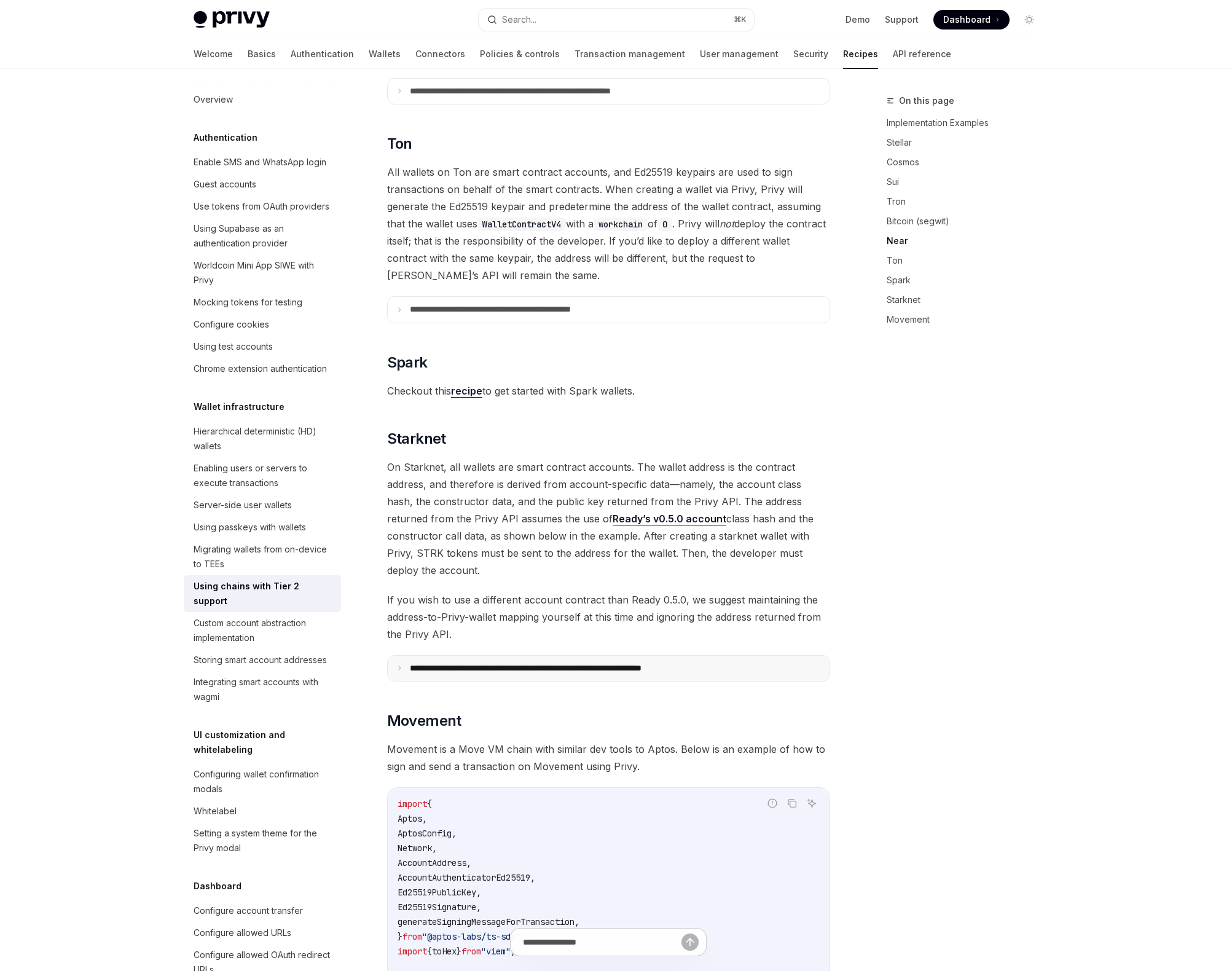  I want to click on h5: Dashboard, so click(217, 886).